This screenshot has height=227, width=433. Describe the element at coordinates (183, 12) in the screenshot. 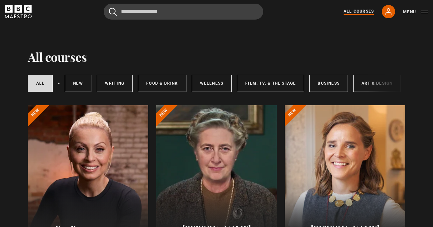

I see `input: Search` at that location.